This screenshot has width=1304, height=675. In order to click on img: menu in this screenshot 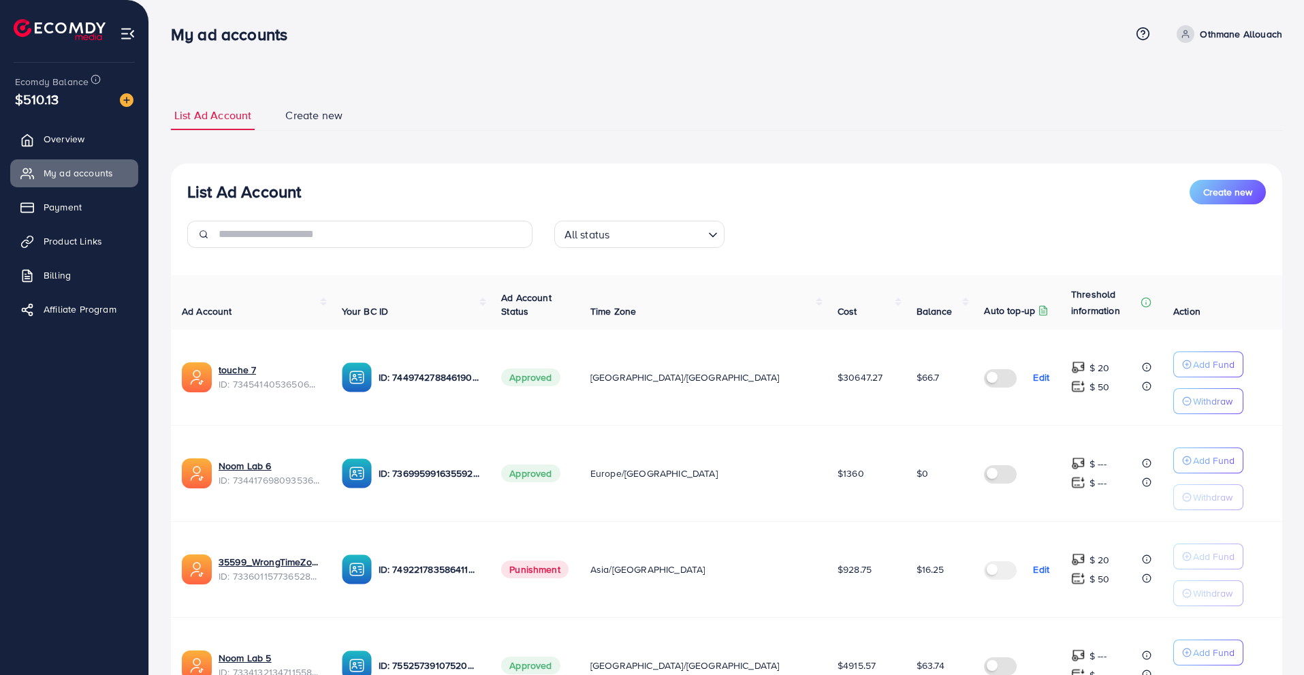, I will do `click(127, 33)`.